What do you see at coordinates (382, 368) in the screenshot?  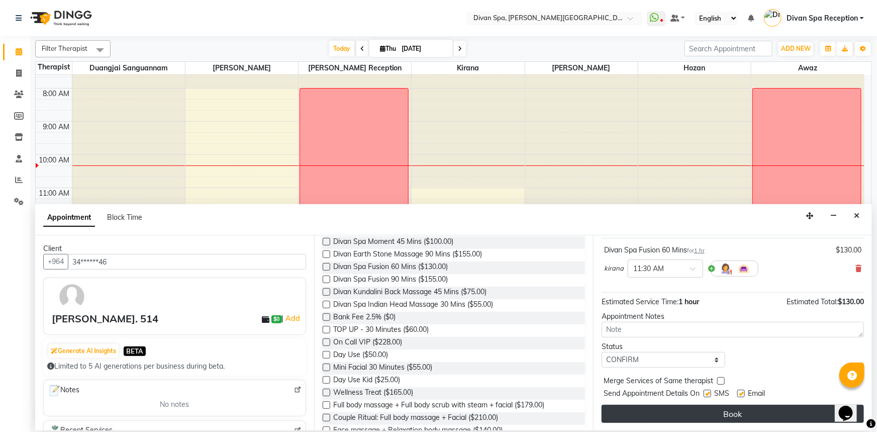 I see `span: Mini Facial 30 Minutes ($55.00)` at bounding box center [382, 368].